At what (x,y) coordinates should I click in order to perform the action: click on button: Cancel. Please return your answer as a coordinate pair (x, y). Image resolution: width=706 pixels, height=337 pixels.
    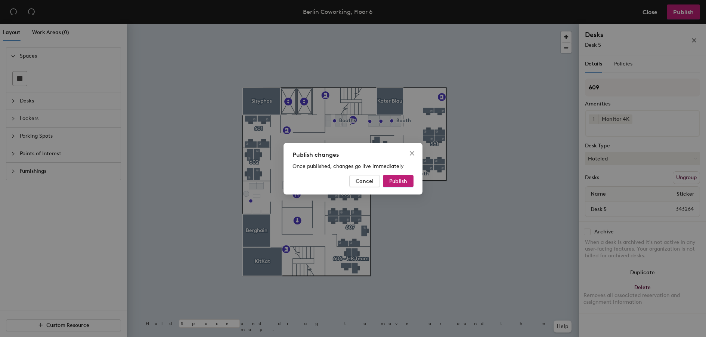
    Looking at the image, I should click on (365, 181).